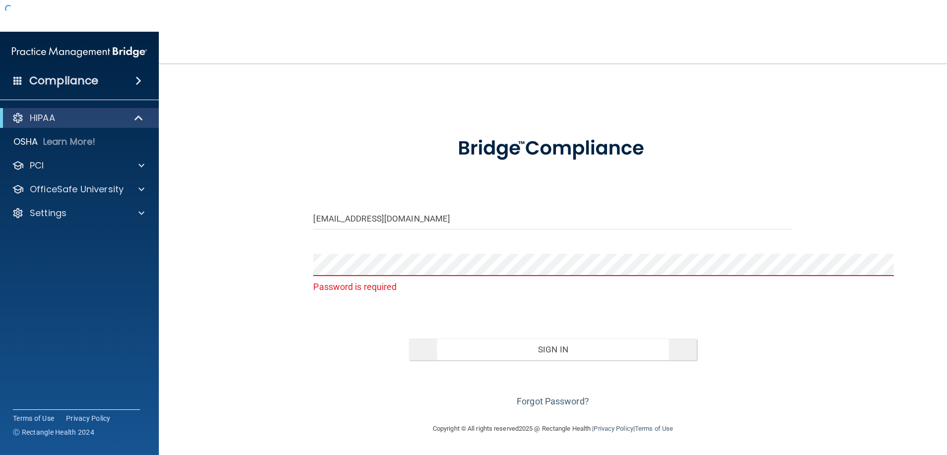 The image size is (947, 455). I want to click on p: PCI, so click(37, 166).